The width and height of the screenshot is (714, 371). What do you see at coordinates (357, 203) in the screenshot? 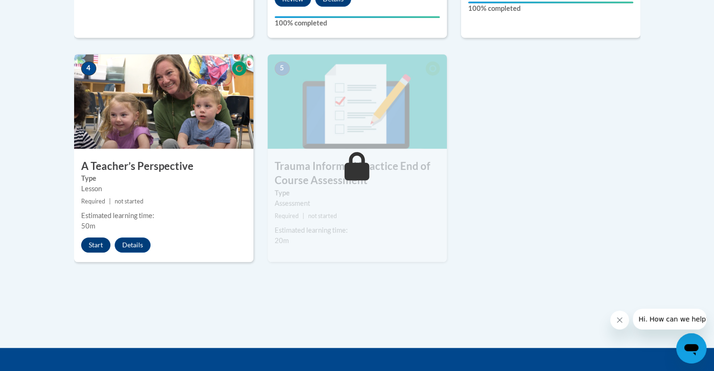
I see `div: Assessment` at bounding box center [357, 203].